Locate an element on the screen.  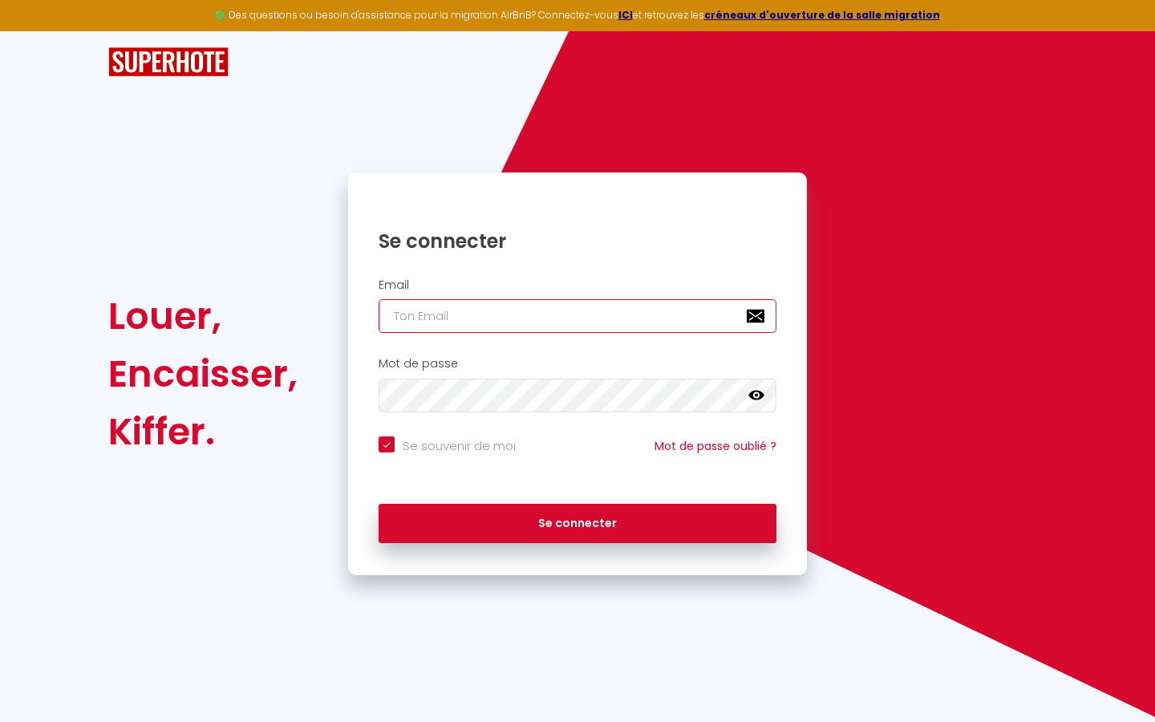
input: Ton Email is located at coordinates (577, 316).